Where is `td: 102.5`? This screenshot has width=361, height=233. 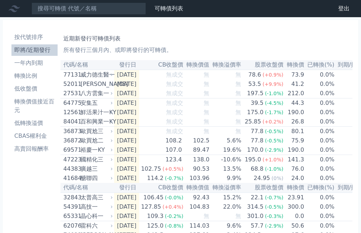
td: 102.5 is located at coordinates (197, 141).